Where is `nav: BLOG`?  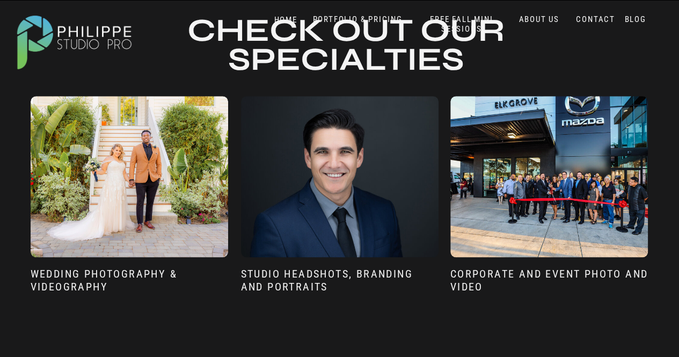
nav: BLOG is located at coordinates (635, 19).